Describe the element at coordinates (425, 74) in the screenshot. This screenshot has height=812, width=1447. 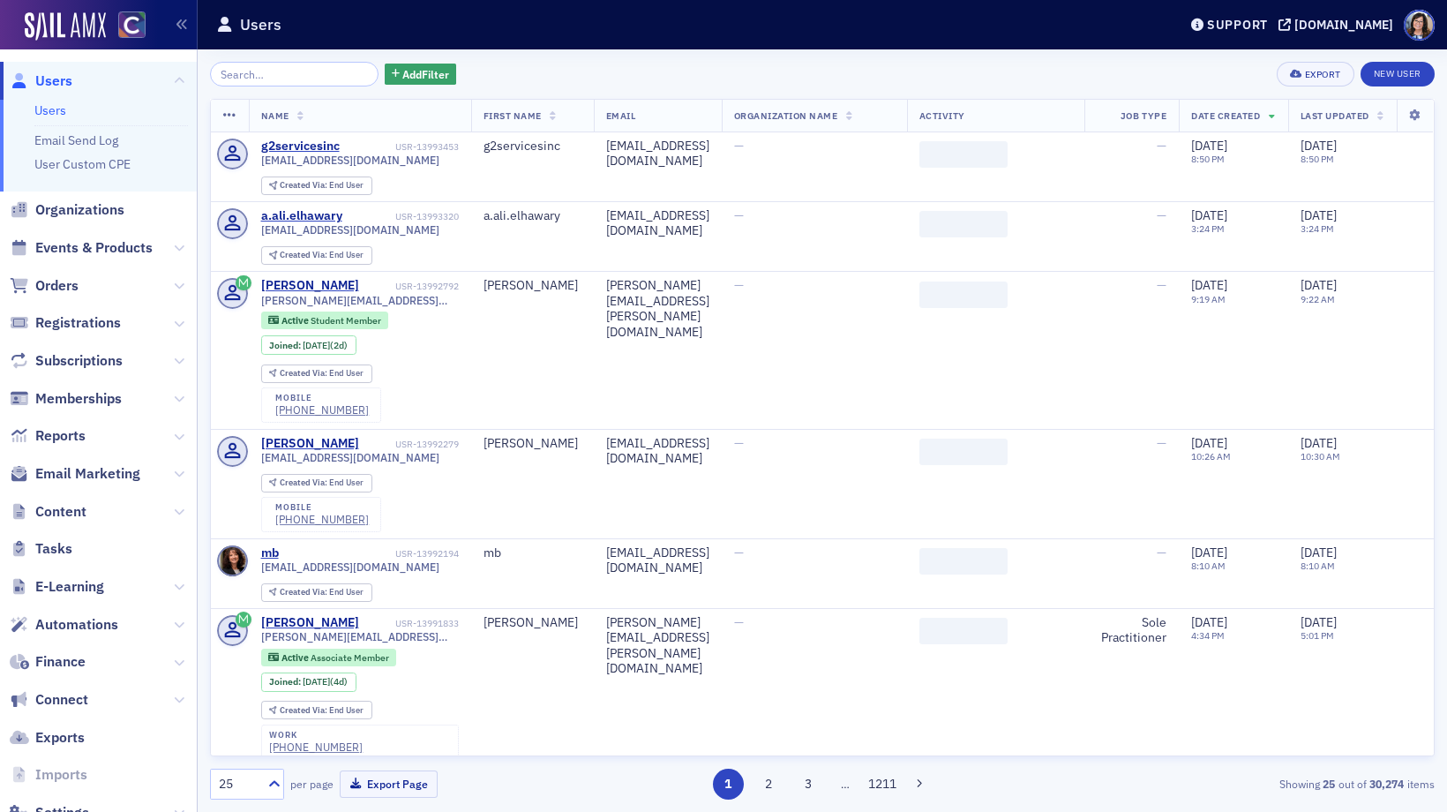
I see `span: Add Filter` at that location.